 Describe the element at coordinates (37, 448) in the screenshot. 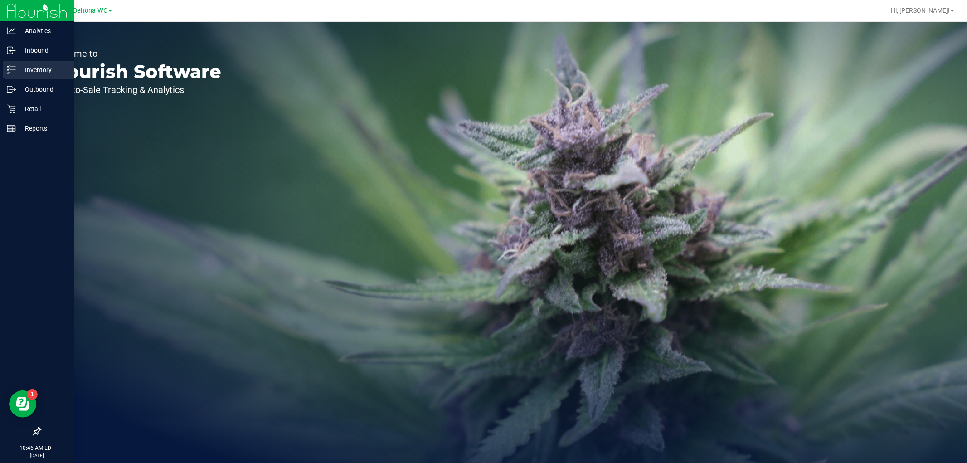

I see `p: 10:46 AM EDT` at that location.